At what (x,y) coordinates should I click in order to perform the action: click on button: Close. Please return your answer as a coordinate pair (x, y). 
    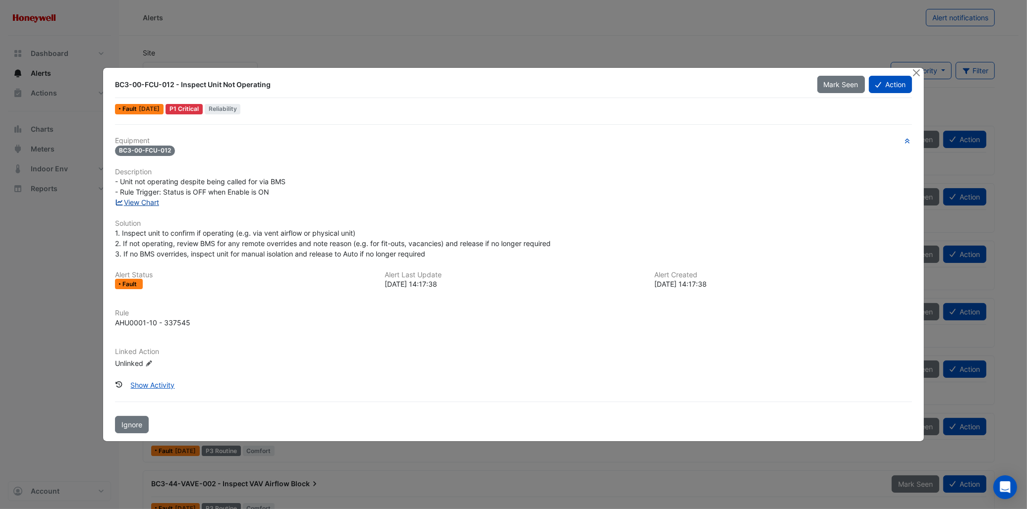
    Looking at the image, I should click on (916, 73).